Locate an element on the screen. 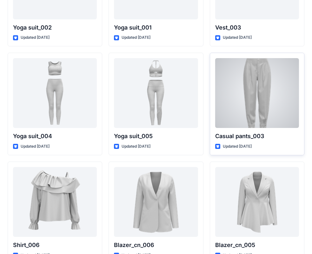  p: Yoga suit_001 is located at coordinates (156, 28).